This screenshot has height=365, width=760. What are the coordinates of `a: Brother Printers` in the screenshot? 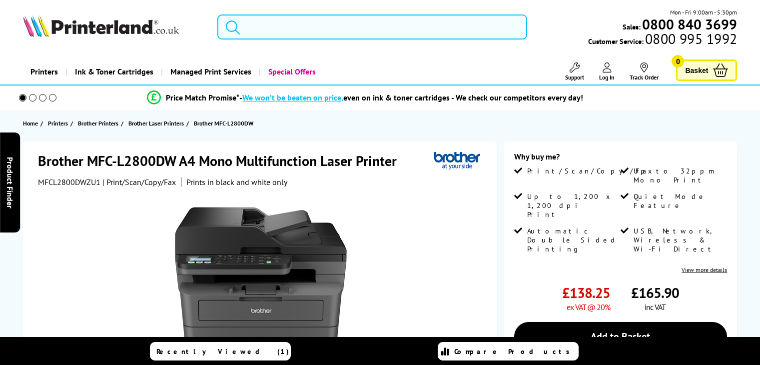 It's located at (99, 123).